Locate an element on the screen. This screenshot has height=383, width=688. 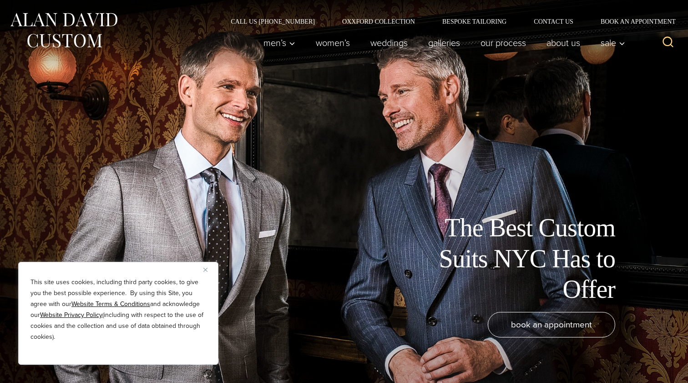
img: Alan David Custom is located at coordinates (64, 30).